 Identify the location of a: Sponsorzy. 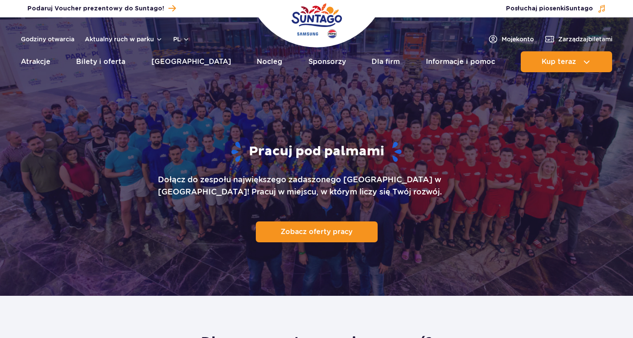
(327, 62).